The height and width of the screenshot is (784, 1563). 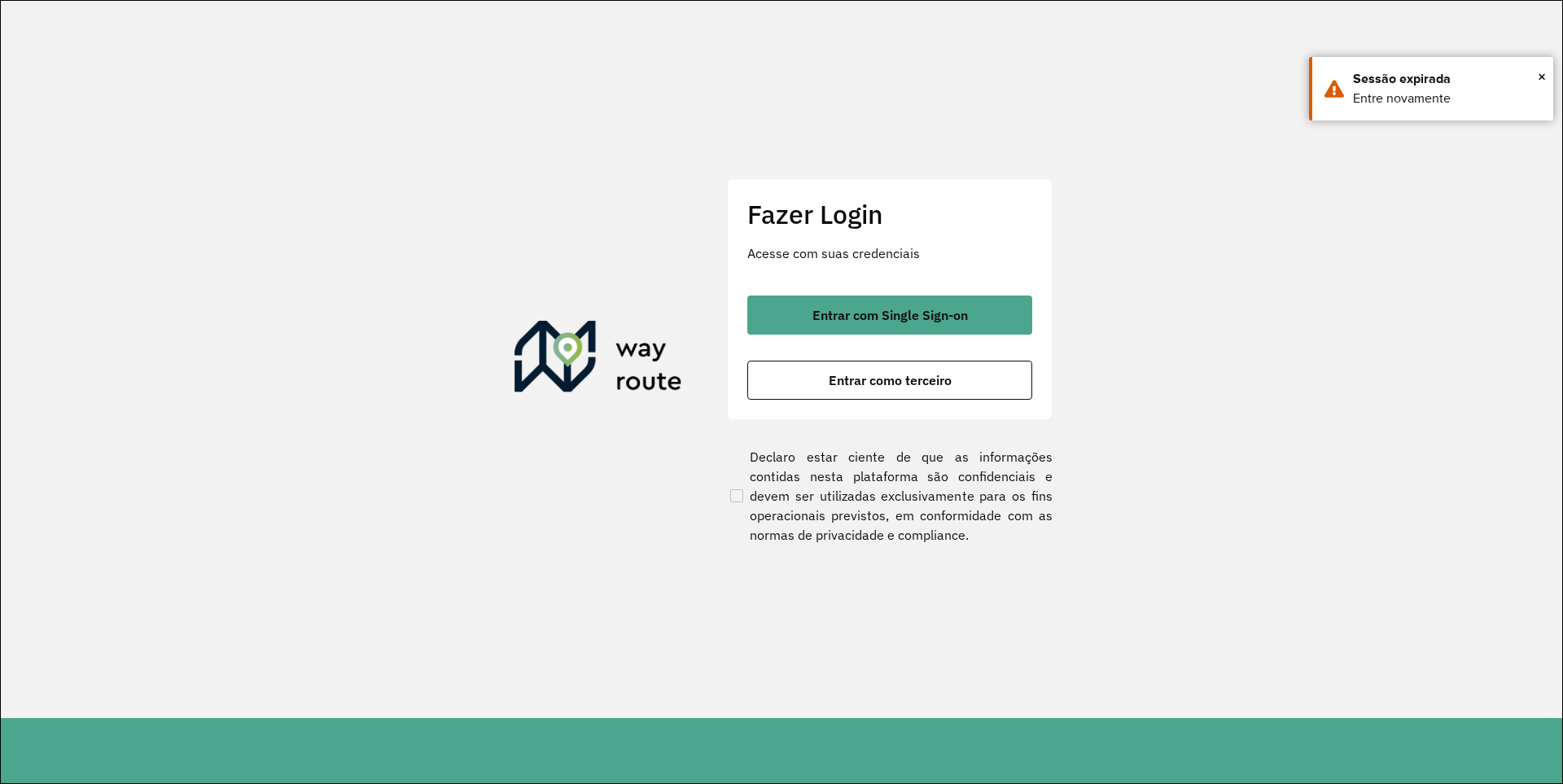 I want to click on img: Roteirizador AmbevTech, so click(x=599, y=360).